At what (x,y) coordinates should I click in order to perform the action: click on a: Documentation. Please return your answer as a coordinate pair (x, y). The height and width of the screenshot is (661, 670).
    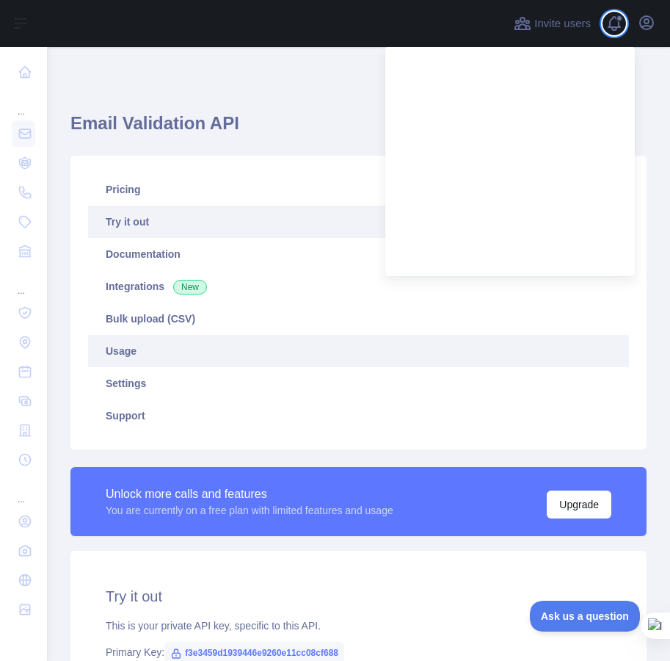
    Looking at the image, I should click on (358, 254).